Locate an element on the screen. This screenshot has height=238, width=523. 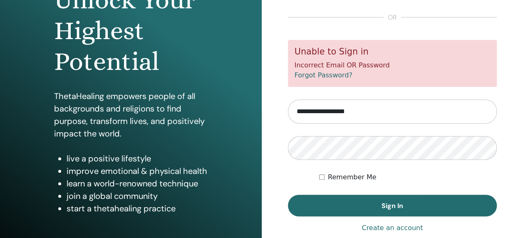
div: Keep me authenticated indefinitely or until I manually logout is located at coordinates (408, 177).